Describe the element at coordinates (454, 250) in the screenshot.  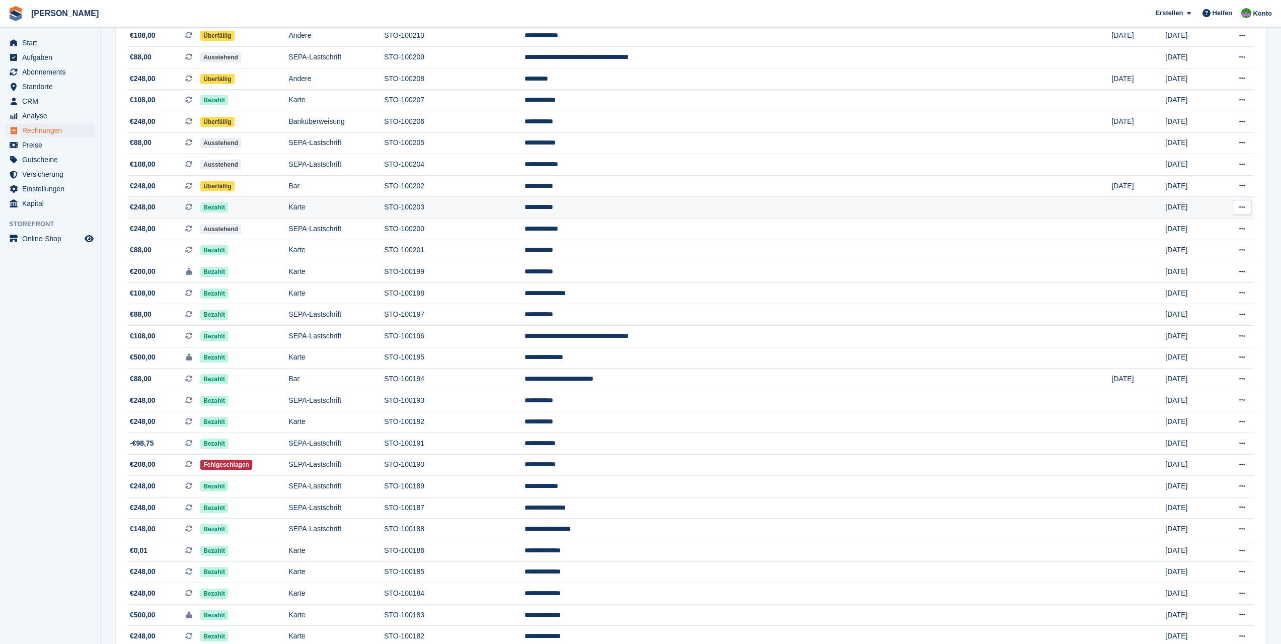
I see `td: STO-100201` at that location.